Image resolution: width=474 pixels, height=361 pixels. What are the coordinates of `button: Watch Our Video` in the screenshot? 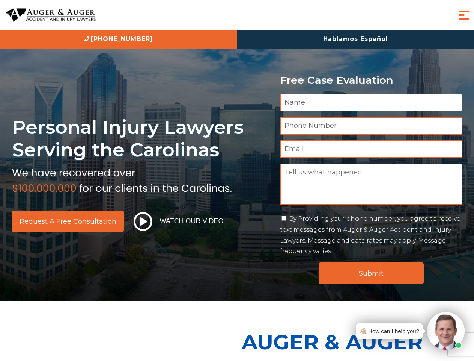 It's located at (179, 221).